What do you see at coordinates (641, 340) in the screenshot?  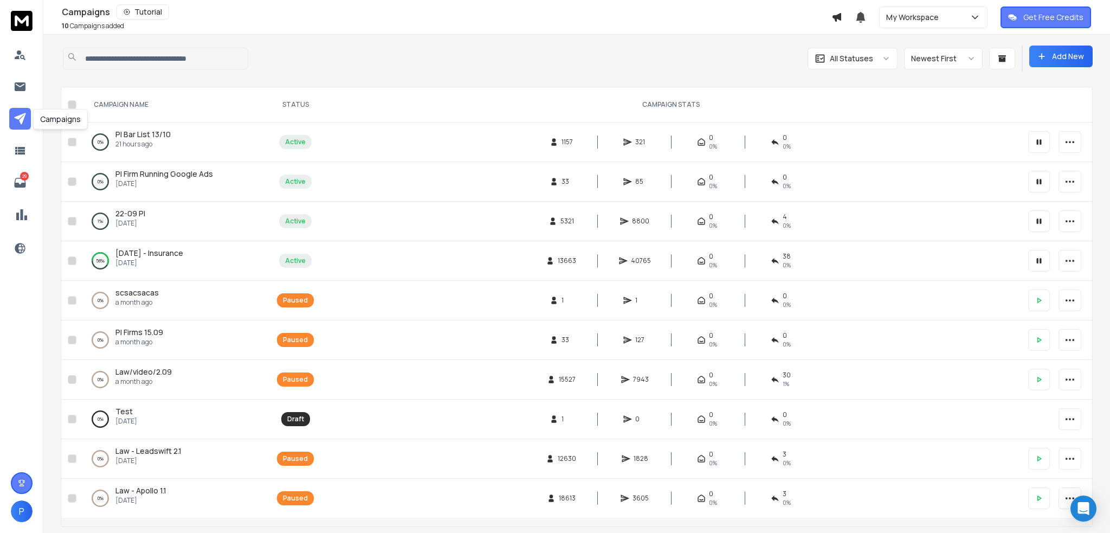 I see `span: 127` at bounding box center [641, 340].